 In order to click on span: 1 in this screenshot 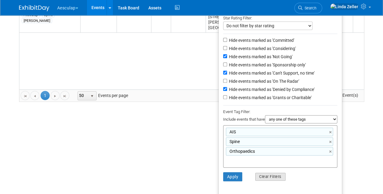, I will do `click(45, 95)`.